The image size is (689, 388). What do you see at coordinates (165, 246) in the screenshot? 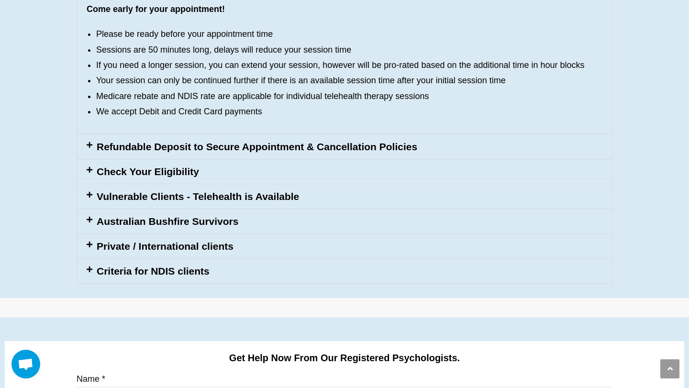
I see `a: Private / International clients` at bounding box center [165, 246].